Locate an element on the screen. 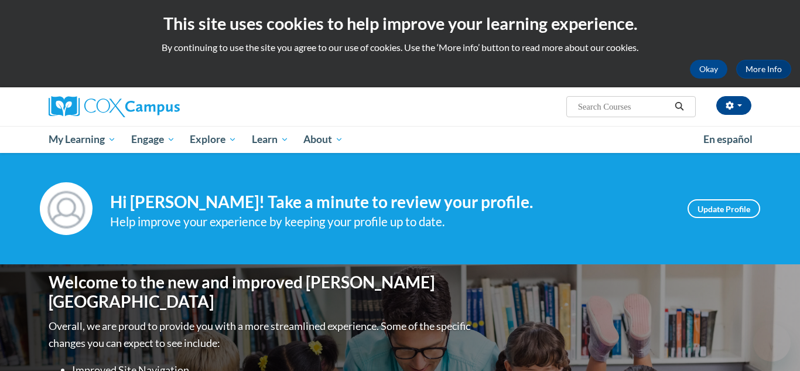 This screenshot has height=371, width=800. div: Help improve your experience by keeping your profile up to date. is located at coordinates (390, 221).